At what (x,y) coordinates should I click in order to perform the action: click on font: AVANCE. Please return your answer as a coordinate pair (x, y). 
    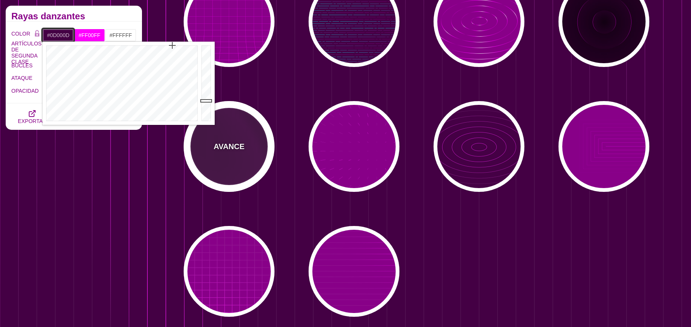
    Looking at the image, I should click on (229, 146).